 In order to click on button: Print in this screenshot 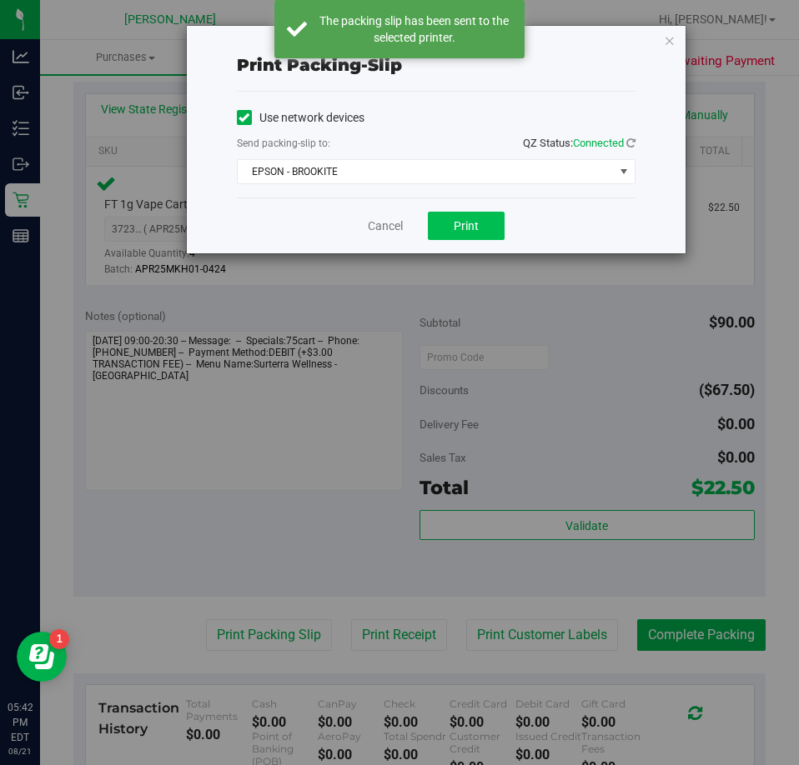, I will do `click(466, 226)`.